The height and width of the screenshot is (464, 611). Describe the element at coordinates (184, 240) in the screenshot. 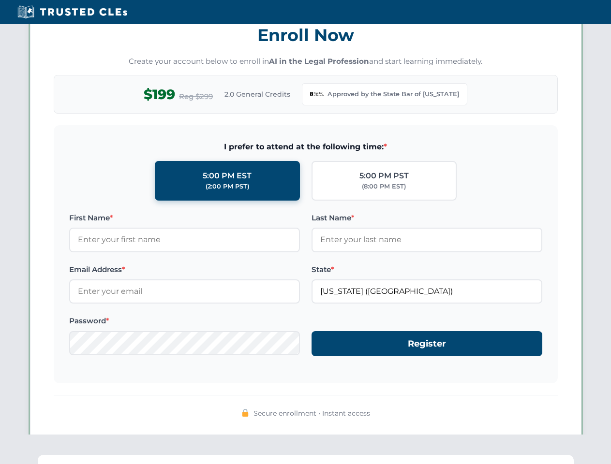

I see `input: Enter your first name` at that location.